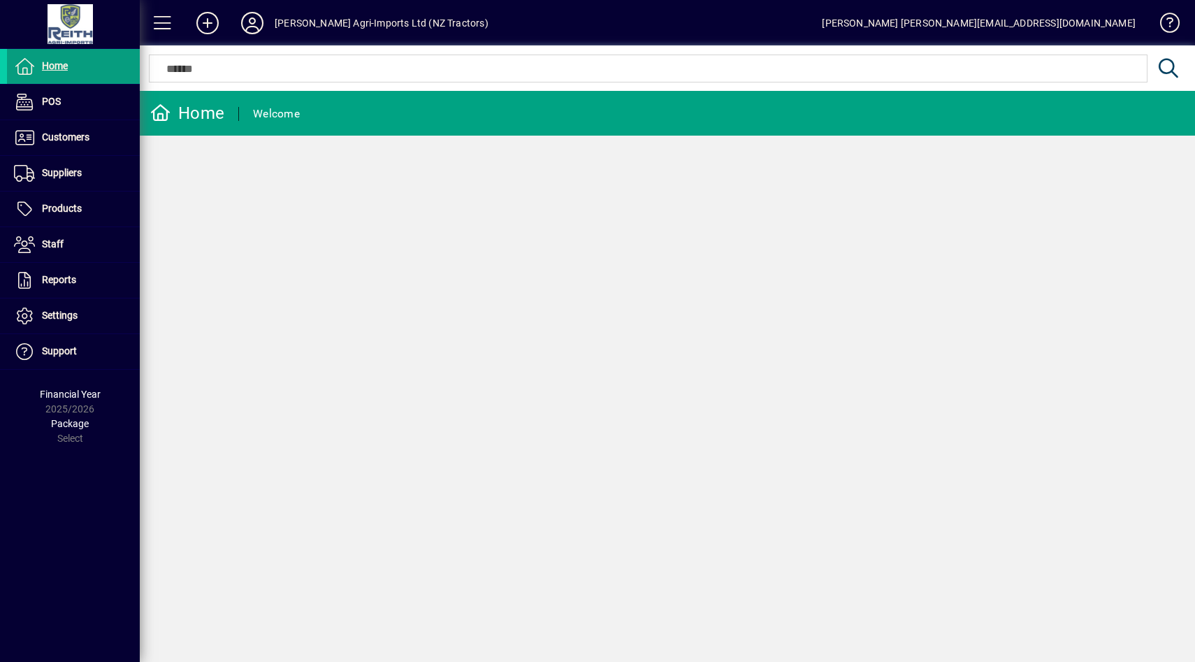 Image resolution: width=1195 pixels, height=662 pixels. I want to click on span: Products, so click(62, 208).